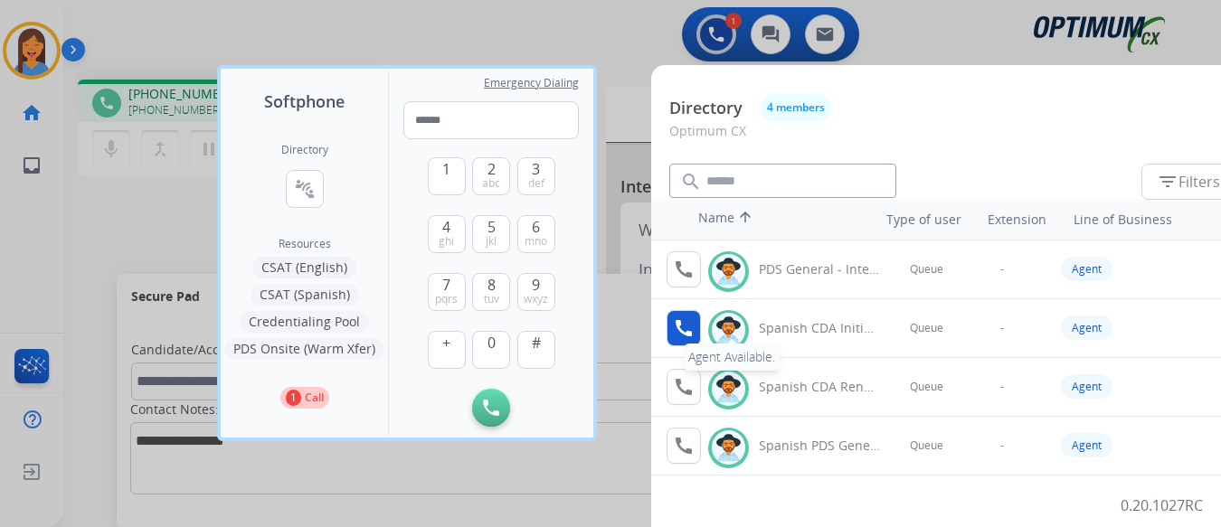 This screenshot has height=527, width=1221. Describe the element at coordinates (304, 268) in the screenshot. I see `button: CSAT (English)` at that location.